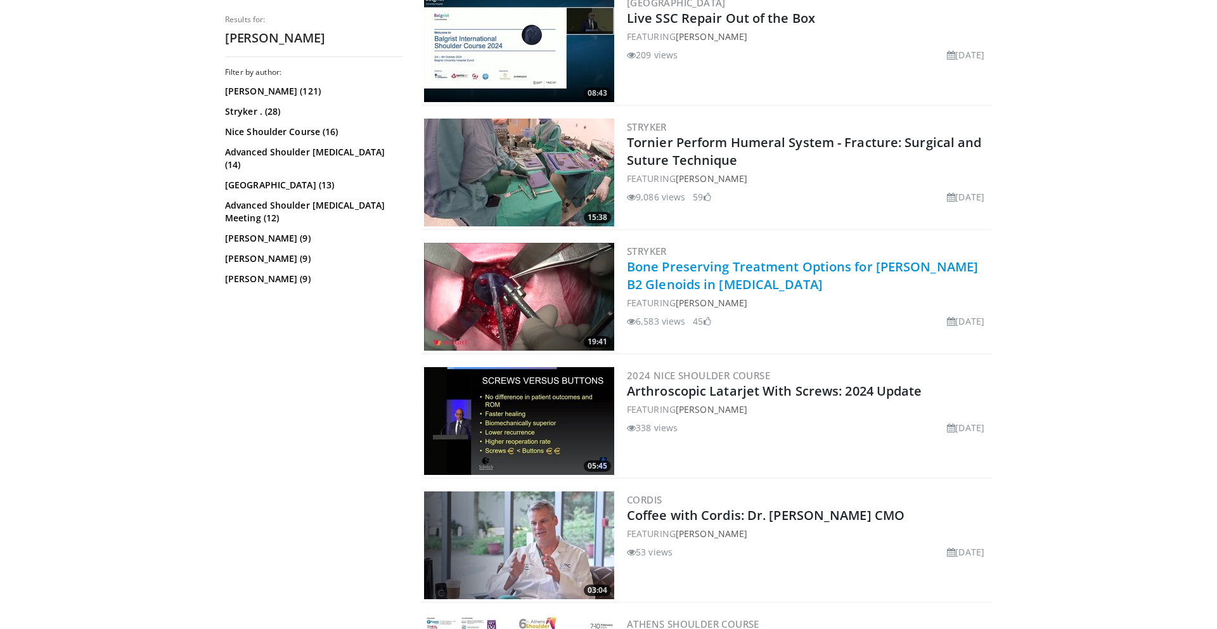 Image resolution: width=1217 pixels, height=629 pixels. I want to click on a: 03:04, so click(519, 545).